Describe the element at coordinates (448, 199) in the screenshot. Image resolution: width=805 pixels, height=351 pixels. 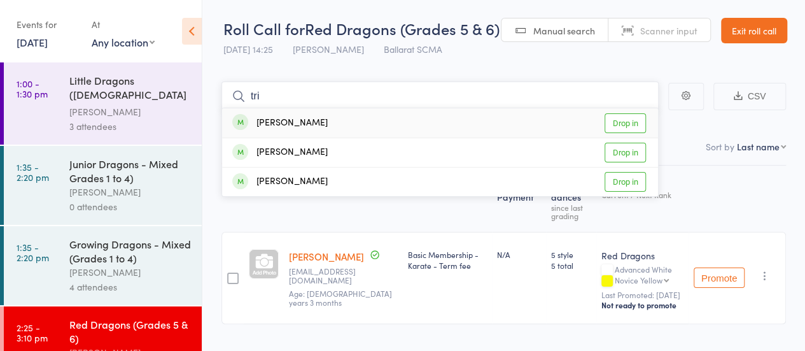
I see `div: Membership` at that location.